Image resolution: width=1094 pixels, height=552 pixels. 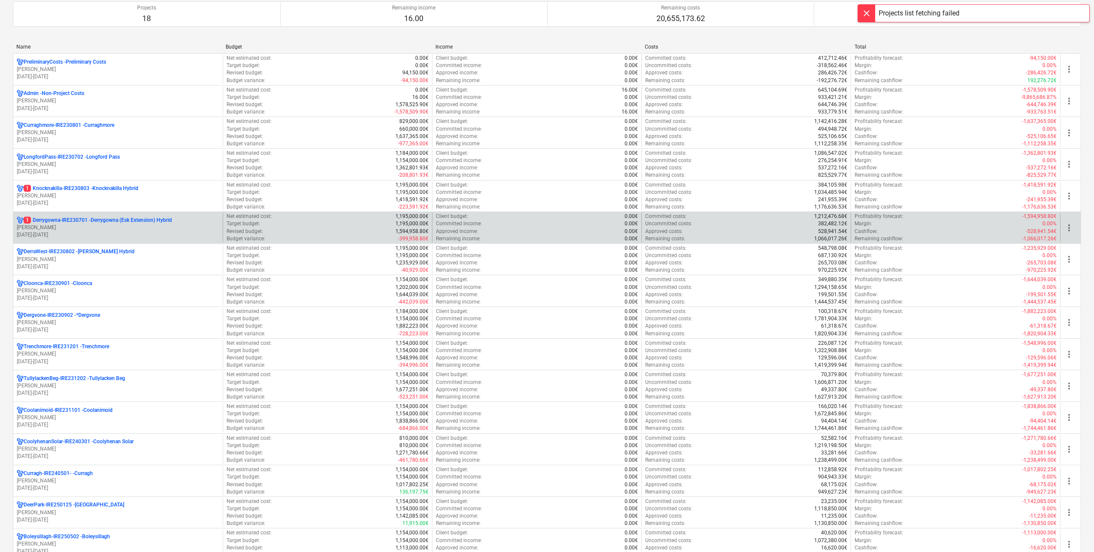 What do you see at coordinates (65, 62) in the screenshot?
I see `p: PreliminaryCosts - Preliminary Costs` at bounding box center [65, 62].